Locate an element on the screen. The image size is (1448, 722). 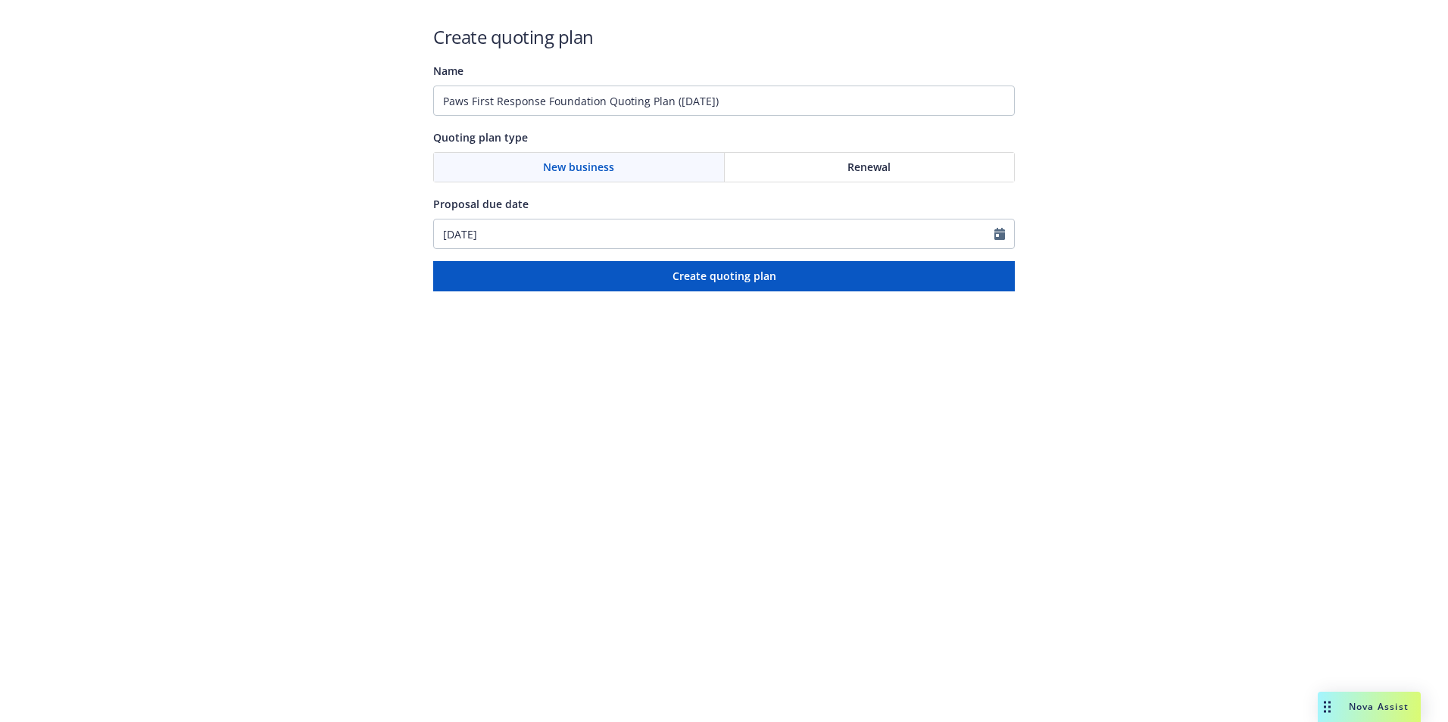
span: Name is located at coordinates (448, 70).